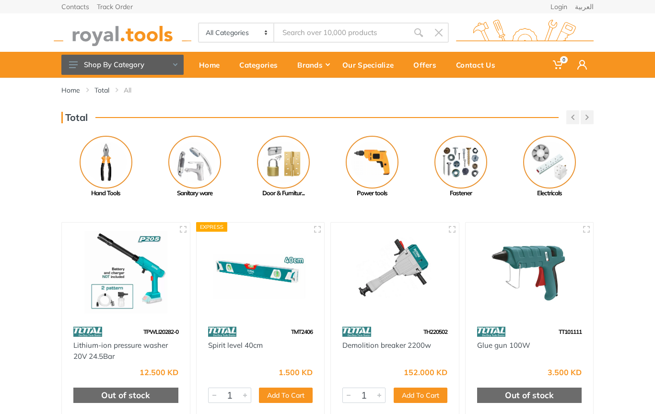 The height and width of the screenshot is (414, 655). Describe the element at coordinates (461, 167) in the screenshot. I see `a: Fastener` at that location.